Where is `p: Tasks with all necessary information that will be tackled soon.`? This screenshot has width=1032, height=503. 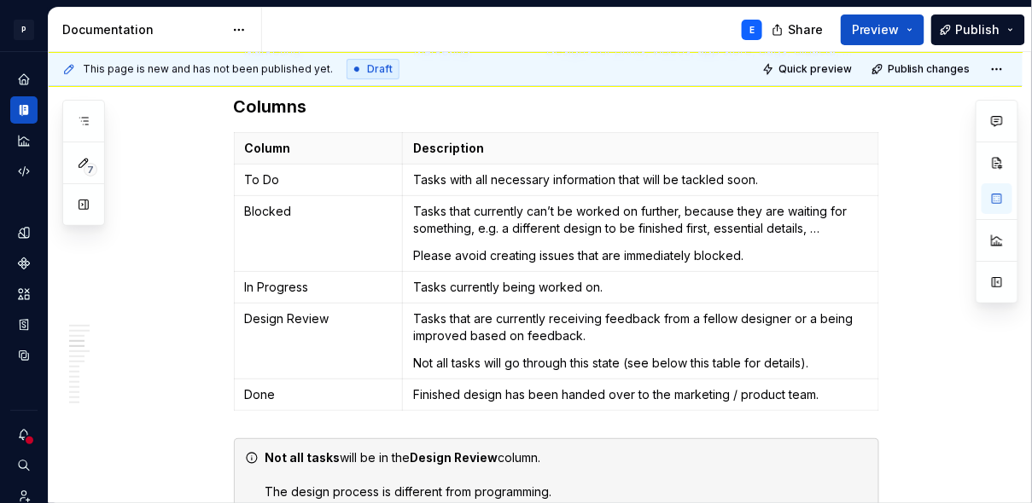
p: Tasks with all necessary information that will be tackled soon. is located at coordinates (640, 180).